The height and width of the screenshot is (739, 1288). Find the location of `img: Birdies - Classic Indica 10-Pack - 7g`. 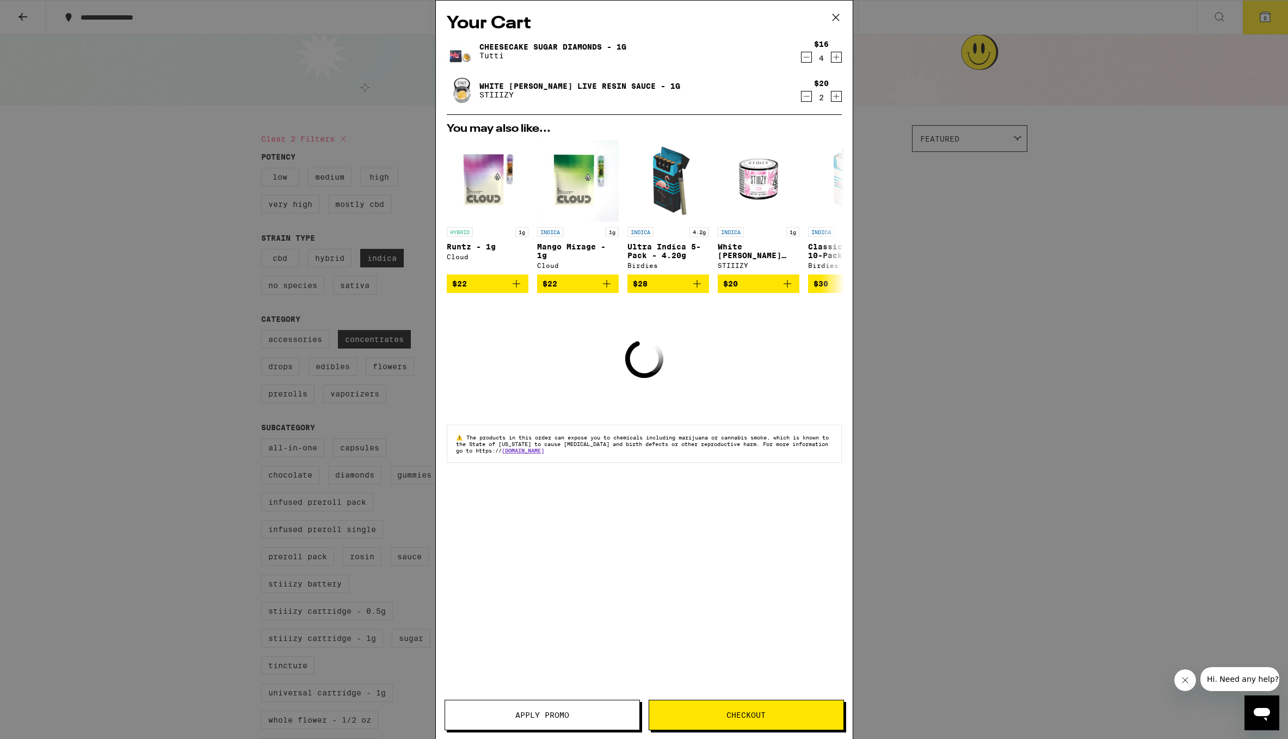

img: Birdies - Classic Indica 10-Pack - 7g is located at coordinates (849, 181).